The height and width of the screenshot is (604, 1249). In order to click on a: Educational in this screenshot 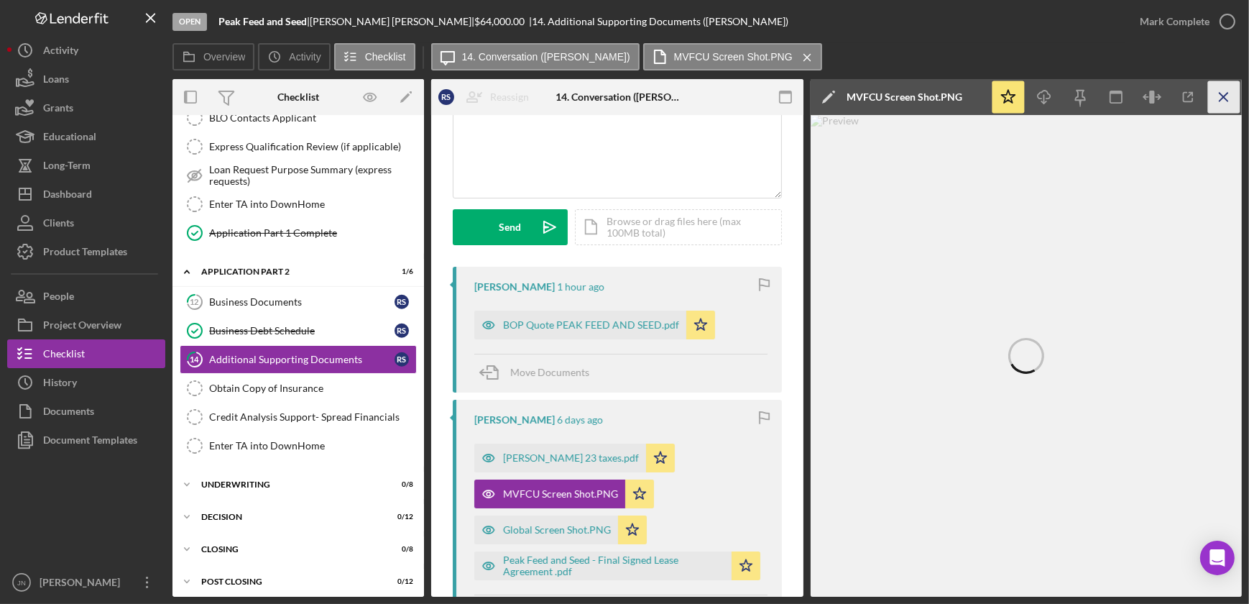, I will do `click(86, 137)`.